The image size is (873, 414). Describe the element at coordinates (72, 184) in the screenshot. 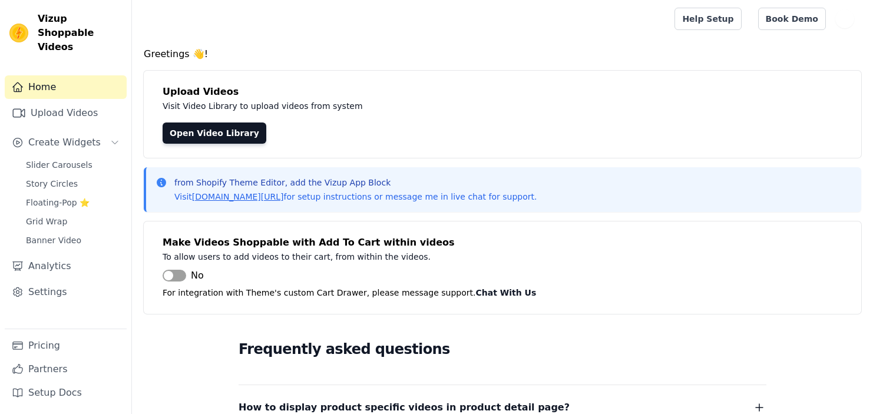

I see `a: Story Circles` at that location.